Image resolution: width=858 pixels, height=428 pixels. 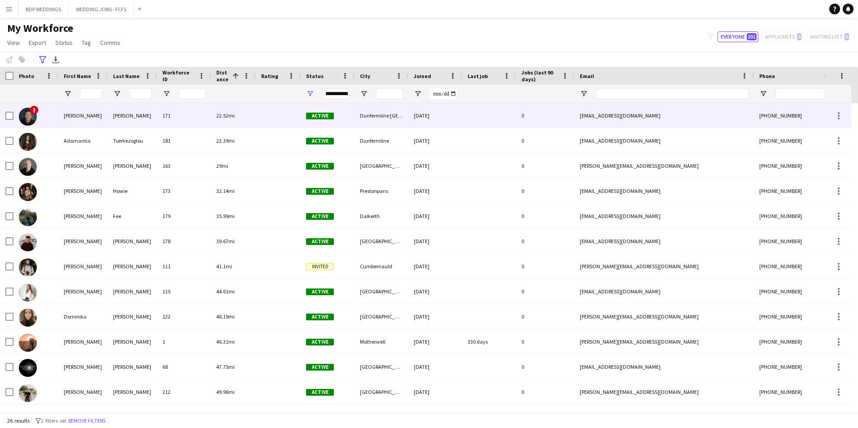 I want to click on img: Marc Campbell, so click(x=28, y=242).